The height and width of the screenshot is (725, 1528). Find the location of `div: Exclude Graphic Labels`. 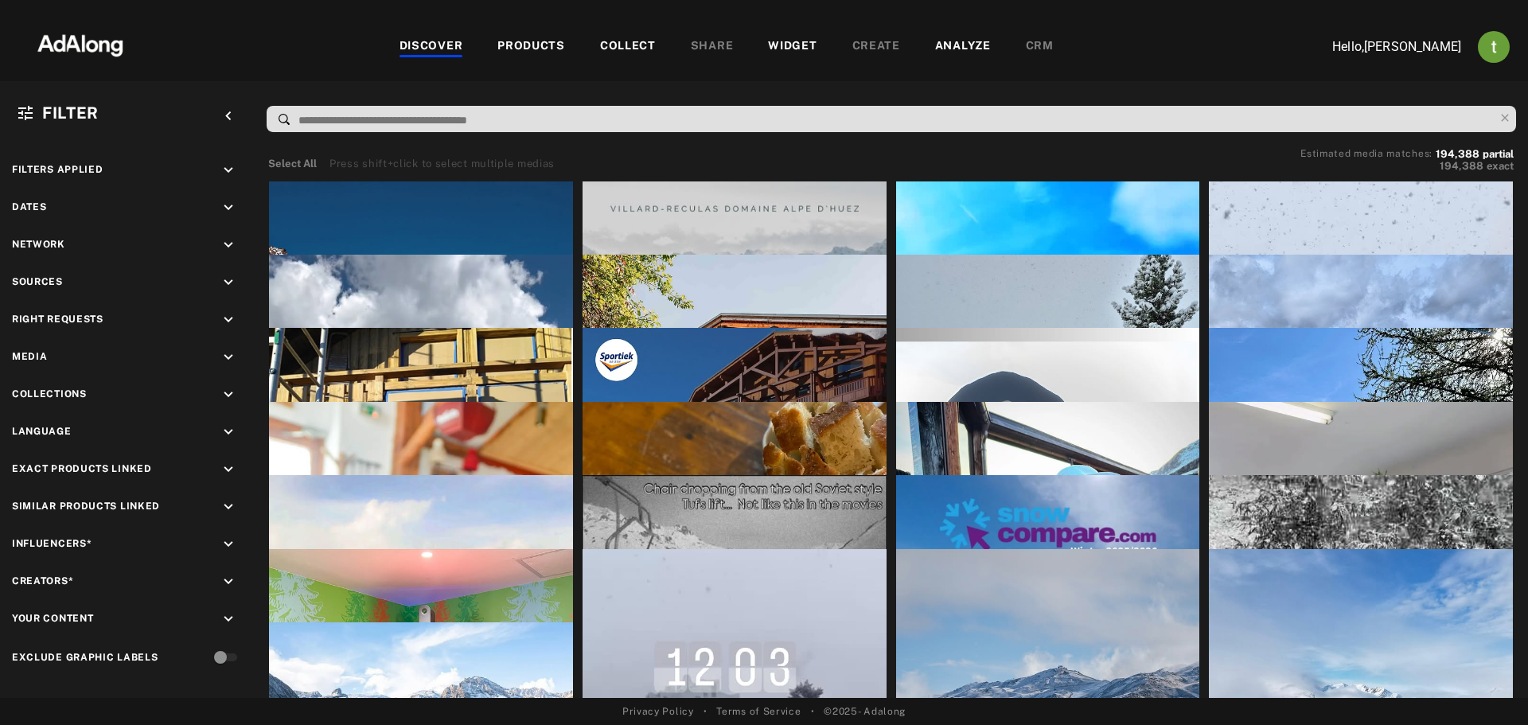

div: Exclude Graphic Labels is located at coordinates (84, 657).